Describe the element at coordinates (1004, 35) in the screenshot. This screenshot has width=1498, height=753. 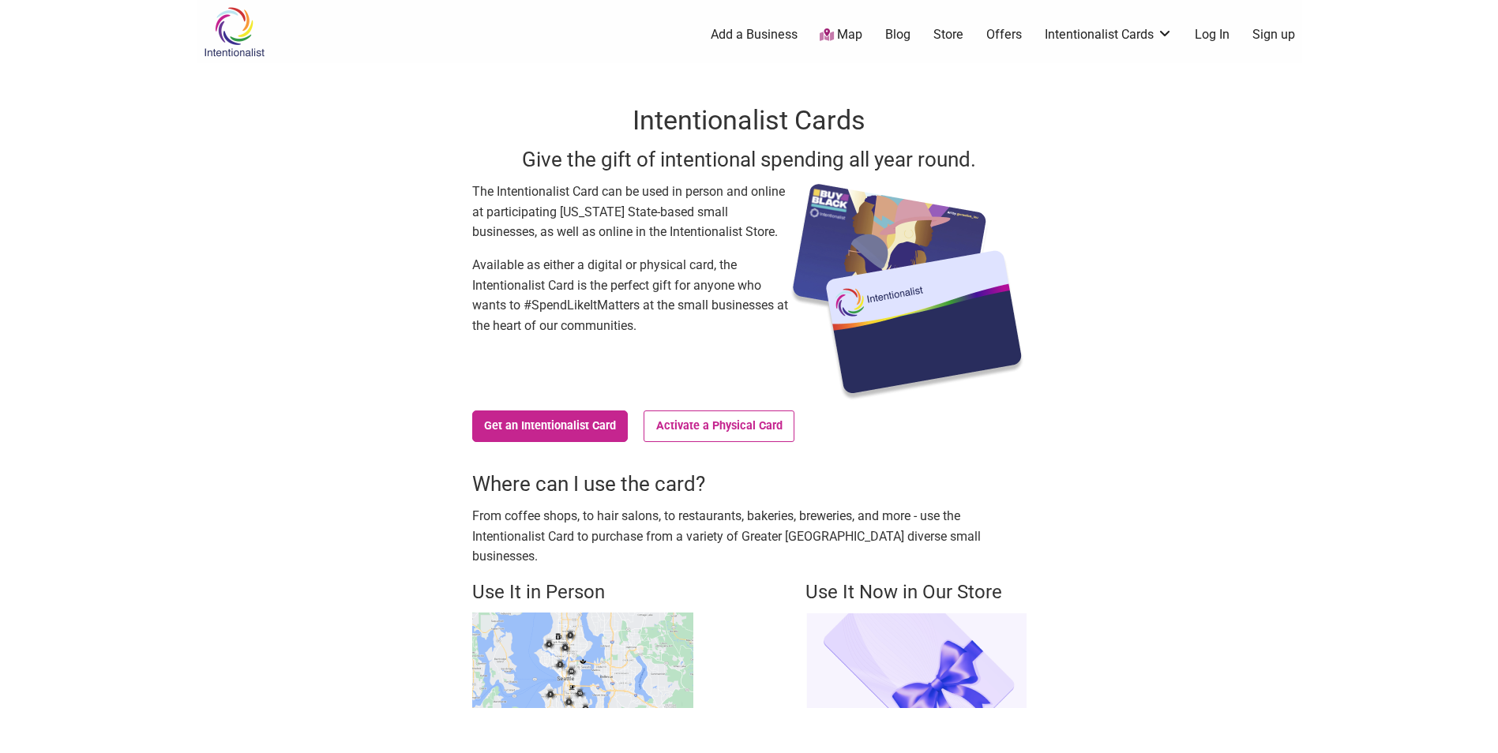
I see `a: Offers` at that location.